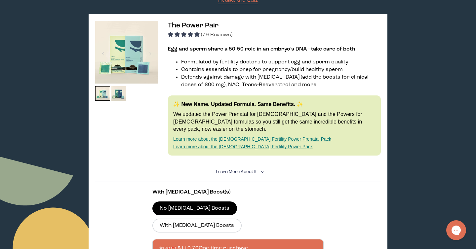  What do you see at coordinates (238, 104) in the screenshot?
I see `strong: ✨ New Name. Updated Formula. Same Benefits. ✨` at bounding box center [238, 104].